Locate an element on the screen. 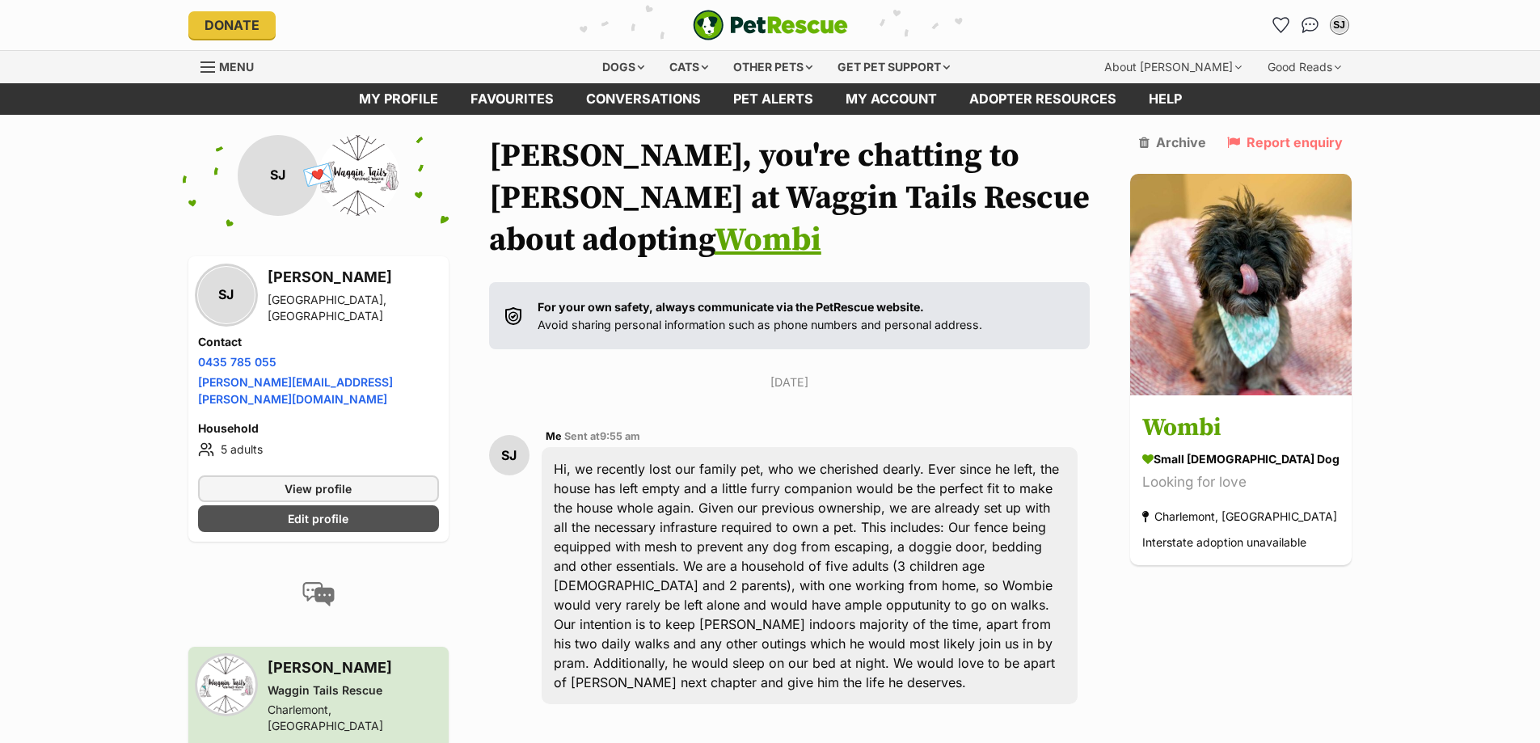  div: Hi, we recently lost our family pet, who we cherished dearly. Ever since he left, the house has l... is located at coordinates (810, 575).